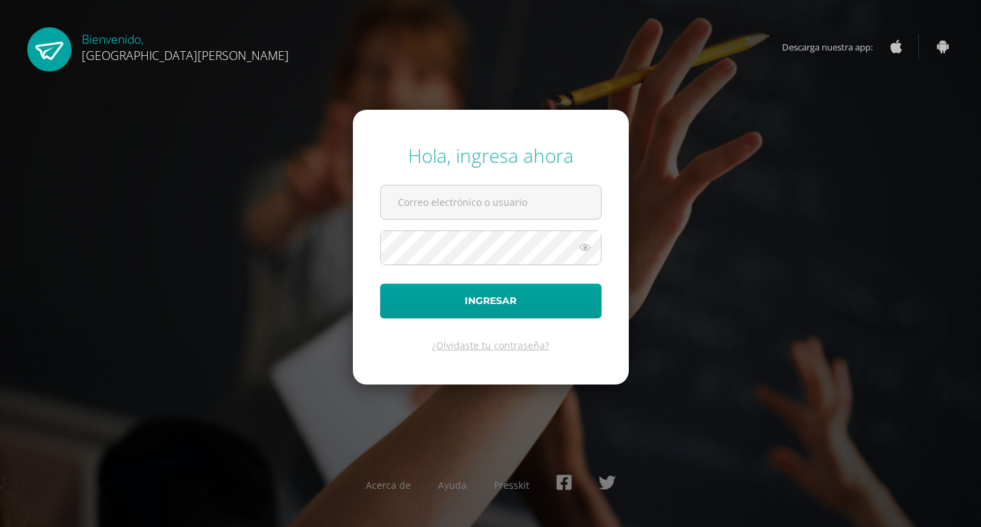 This screenshot has width=981, height=527. Describe the element at coordinates (491, 155) in the screenshot. I see `div: Hola, ingresa ahora` at that location.